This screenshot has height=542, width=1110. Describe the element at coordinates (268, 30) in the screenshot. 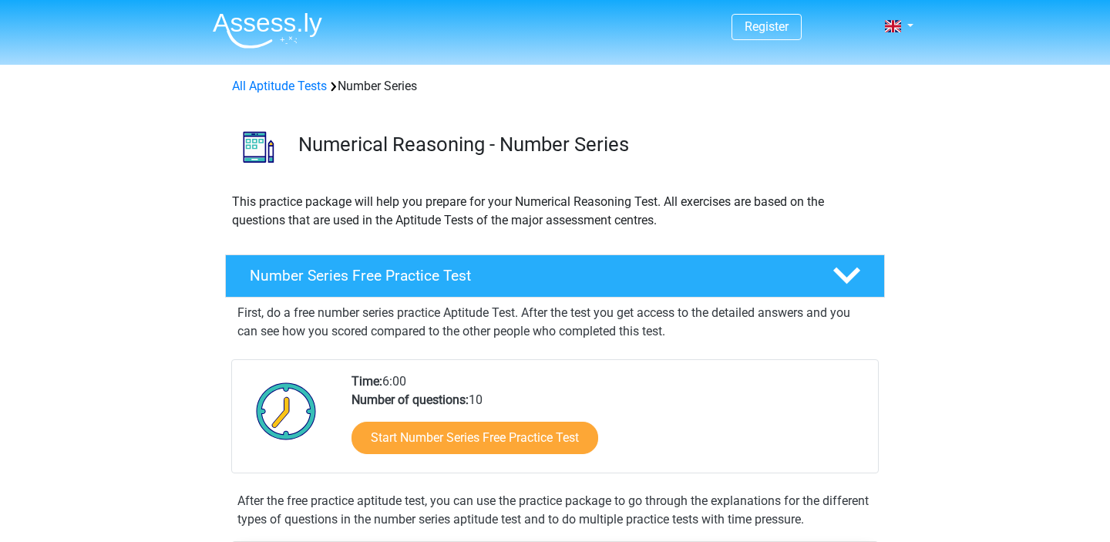

I see `img: Assessly` at that location.